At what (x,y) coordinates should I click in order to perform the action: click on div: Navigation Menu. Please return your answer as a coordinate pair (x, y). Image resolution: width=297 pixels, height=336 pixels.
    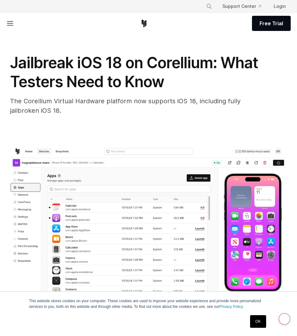
    Looking at the image, I should click on (246, 6).